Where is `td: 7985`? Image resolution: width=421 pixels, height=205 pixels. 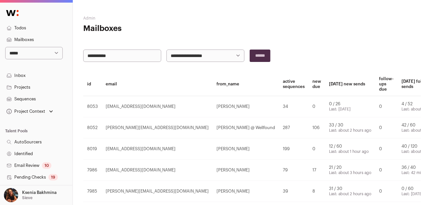
td: 7985 is located at coordinates (92, 191).